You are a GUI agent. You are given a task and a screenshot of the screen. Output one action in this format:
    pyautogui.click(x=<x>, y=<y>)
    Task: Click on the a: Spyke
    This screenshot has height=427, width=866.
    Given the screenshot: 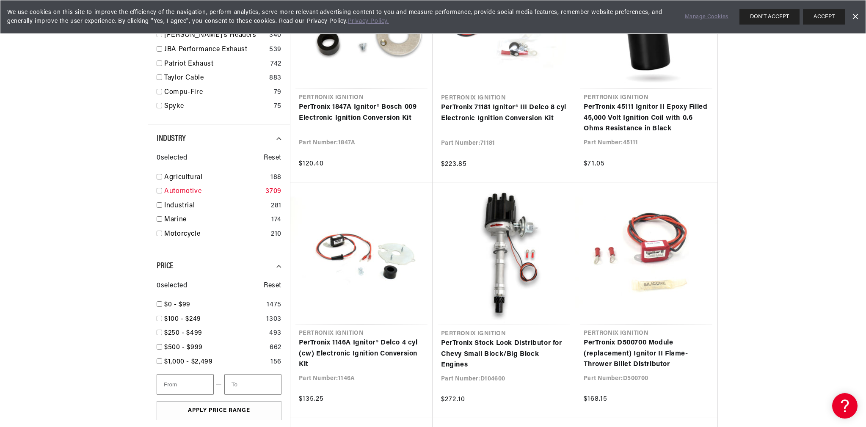 What is the action you would take?
    pyautogui.click(x=217, y=107)
    